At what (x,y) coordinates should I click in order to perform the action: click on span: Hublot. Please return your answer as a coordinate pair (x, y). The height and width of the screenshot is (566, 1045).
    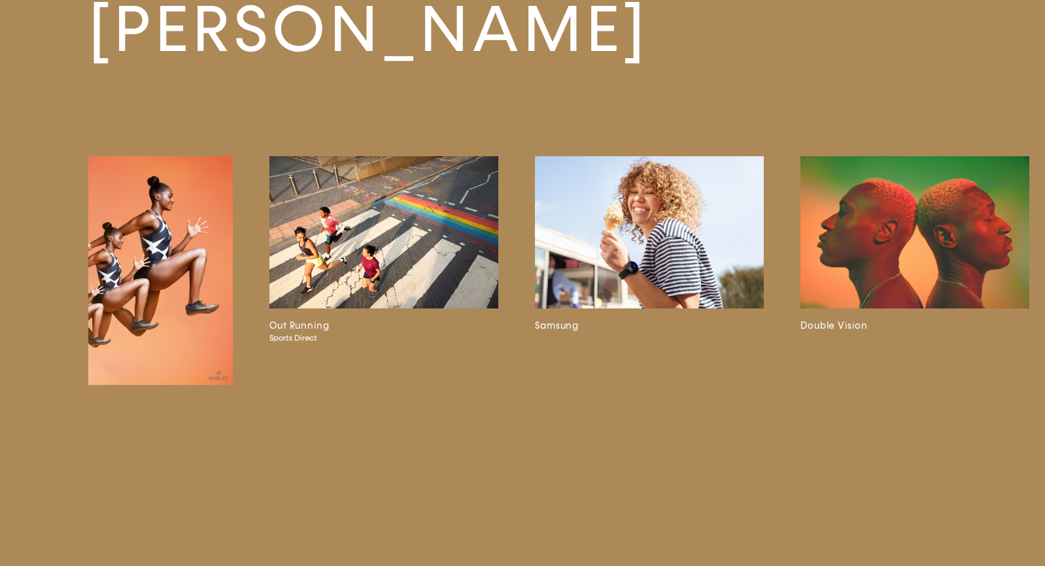
    Looking at the image, I should click on (107, 415).